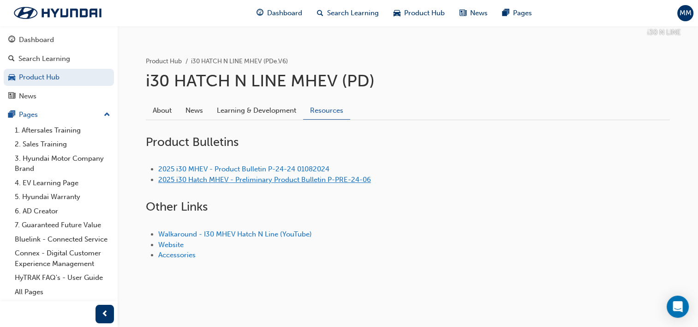  What do you see at coordinates (59, 59) in the screenshot?
I see `a: Search Learning` at bounding box center [59, 59].